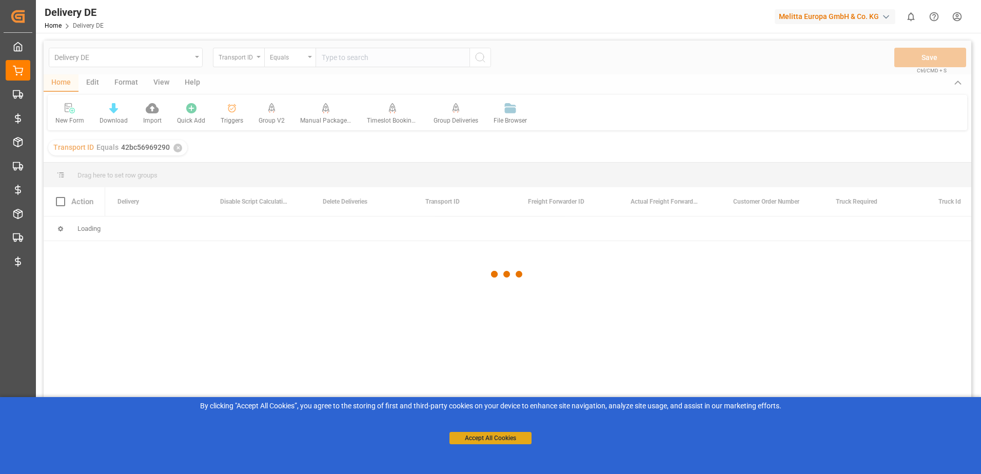  What do you see at coordinates (835, 16) in the screenshot?
I see `div: Melitta Europa GmbH & Co. KG` at bounding box center [835, 16].